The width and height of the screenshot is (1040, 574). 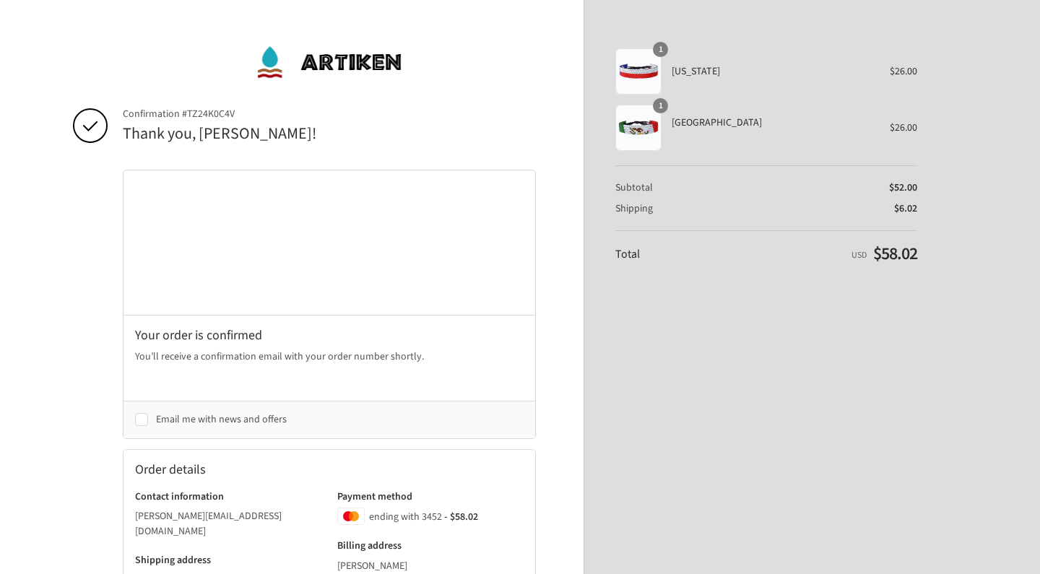 I want to click on span: Shipping, so click(x=634, y=209).